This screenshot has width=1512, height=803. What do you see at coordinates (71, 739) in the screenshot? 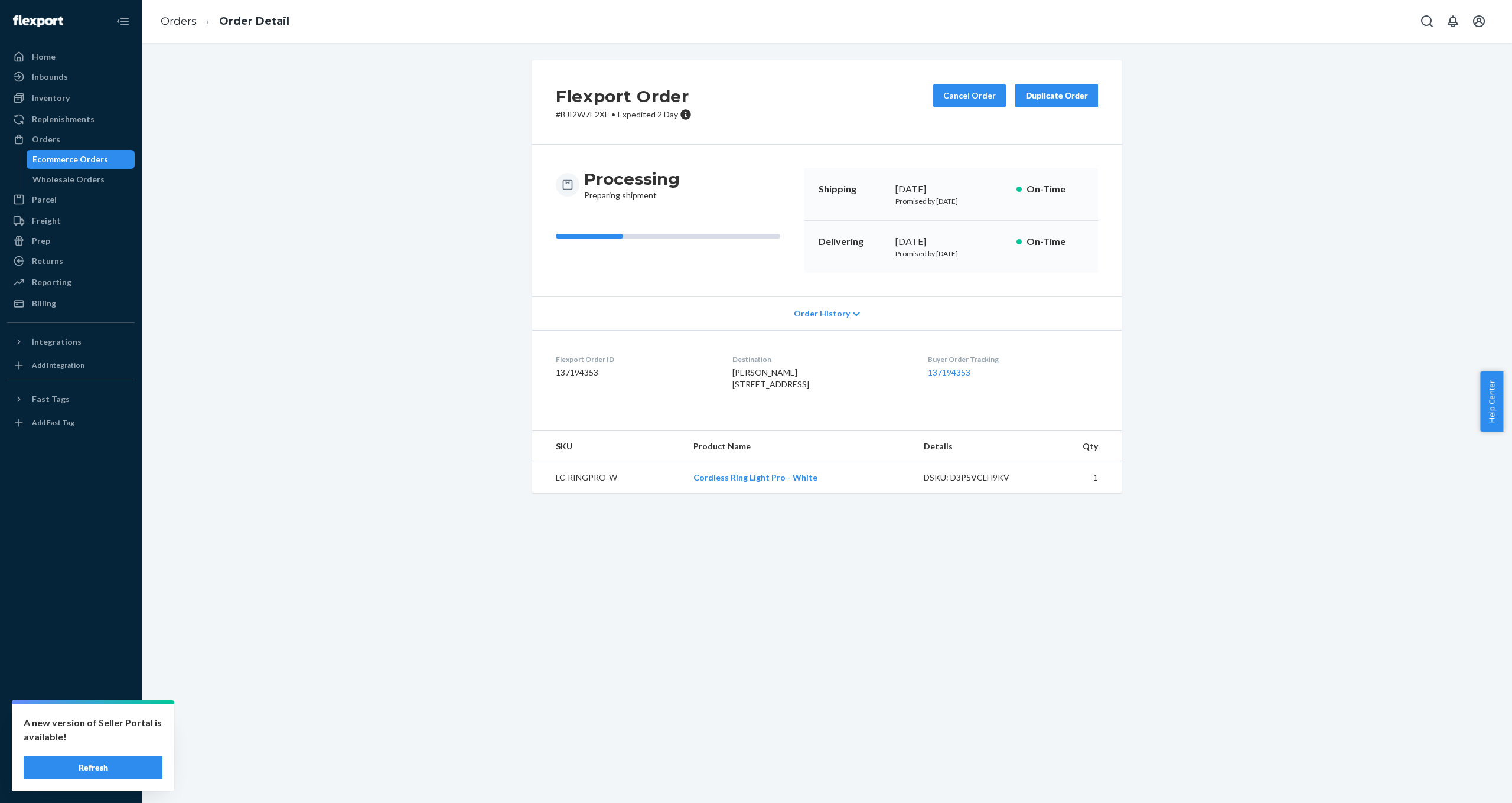
I see `button: Talk to Support` at bounding box center [71, 739].